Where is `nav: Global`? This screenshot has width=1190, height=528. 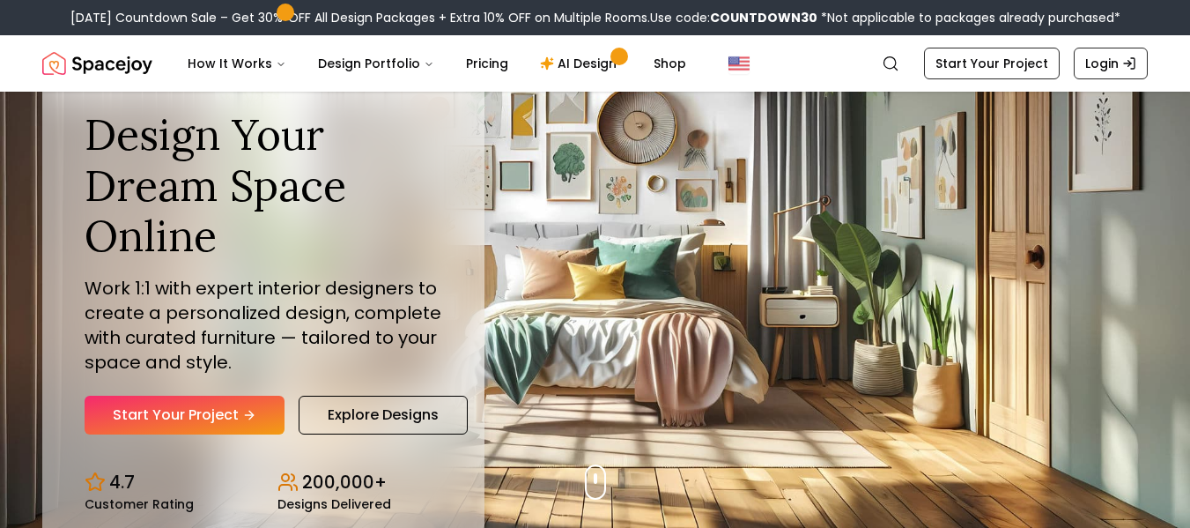
nav: Global is located at coordinates (595, 63).